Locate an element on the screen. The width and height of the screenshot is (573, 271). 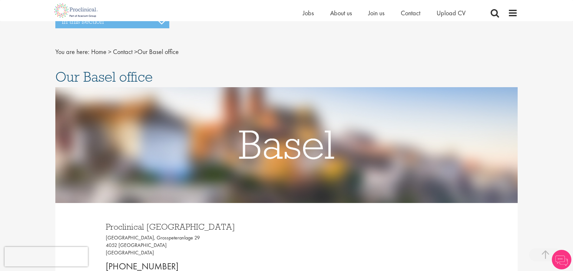
a: Contact is located at coordinates (411, 13).